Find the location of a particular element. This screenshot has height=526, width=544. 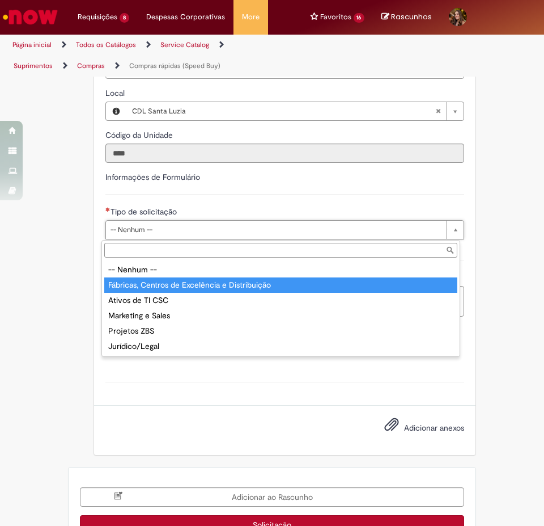

div: Projetos ZBS is located at coordinates (281, 331).